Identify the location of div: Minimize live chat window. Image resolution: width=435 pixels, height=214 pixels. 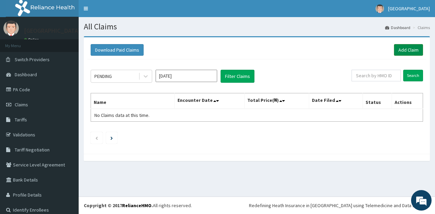
(120, 12).